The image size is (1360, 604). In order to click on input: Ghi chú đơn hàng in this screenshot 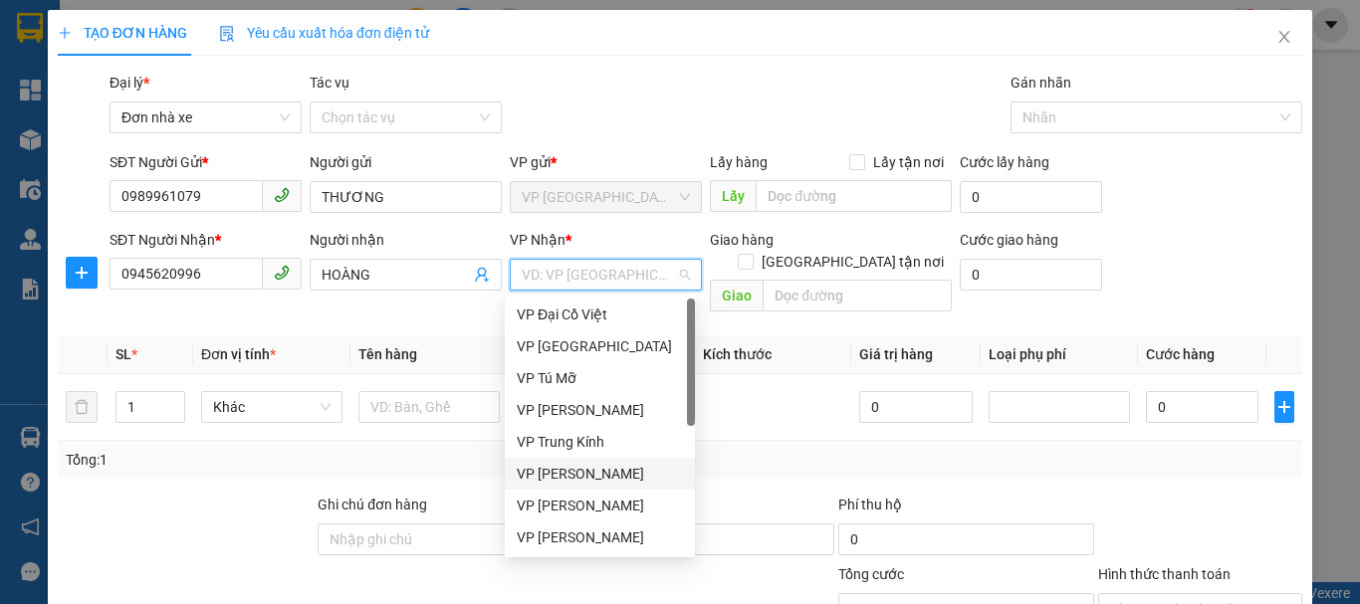, I will do `click(445, 540)`.